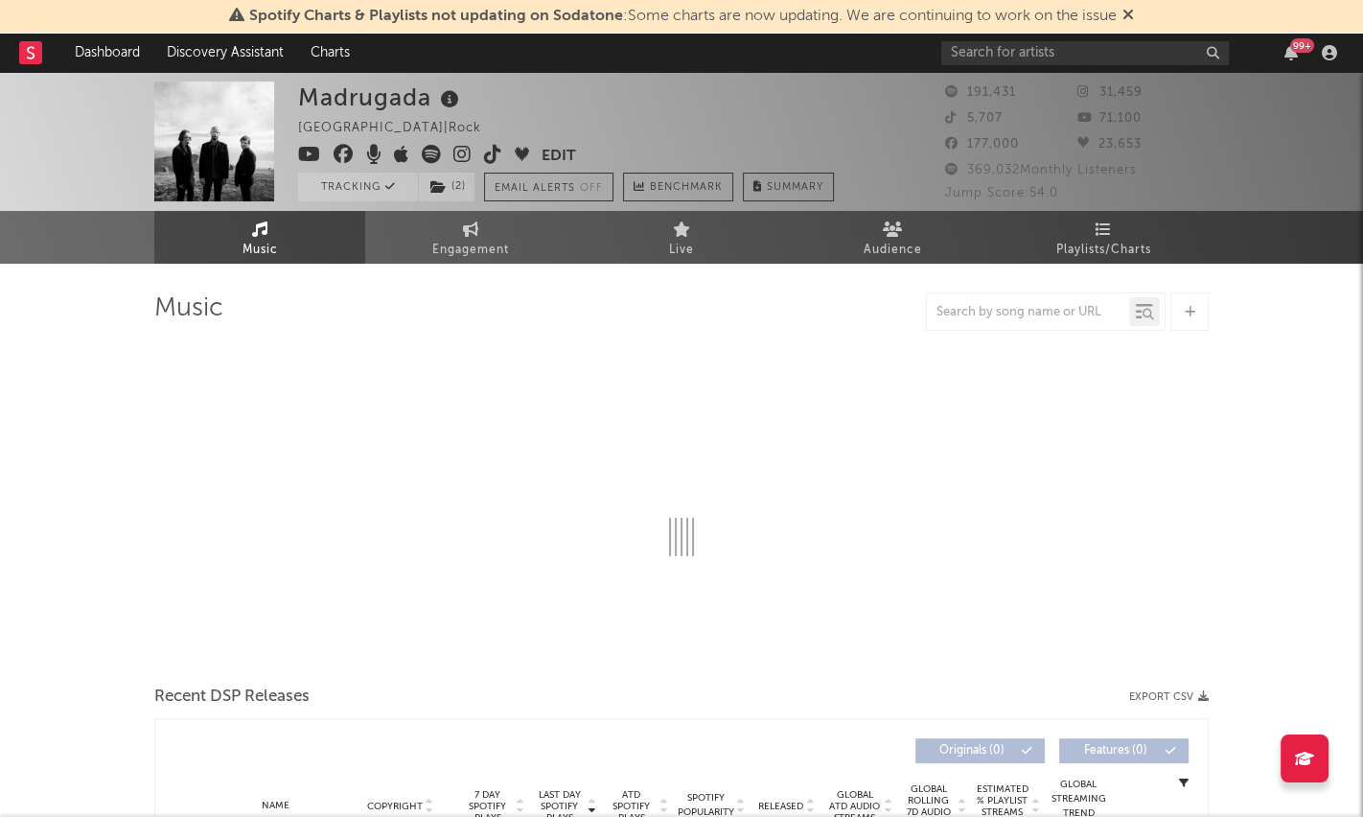 This screenshot has height=817, width=1363. I want to click on span: Spotify Charts & Playlists not updating on Sodatone, so click(436, 16).